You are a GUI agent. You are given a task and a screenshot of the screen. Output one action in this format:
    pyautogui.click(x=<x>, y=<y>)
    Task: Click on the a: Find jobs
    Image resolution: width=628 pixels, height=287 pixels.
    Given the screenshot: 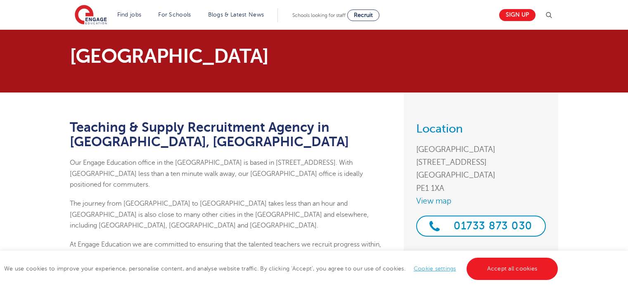 What is the action you would take?
    pyautogui.click(x=129, y=14)
    